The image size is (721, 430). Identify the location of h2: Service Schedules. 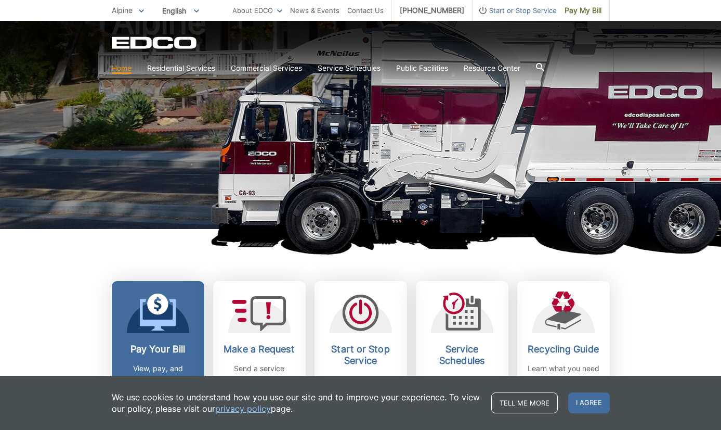
(462, 355).